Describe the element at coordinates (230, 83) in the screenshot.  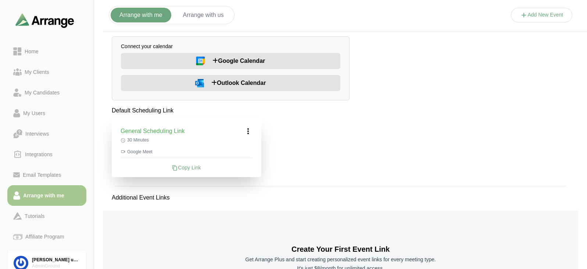
I see `button: Outlook Calendar` at that location.